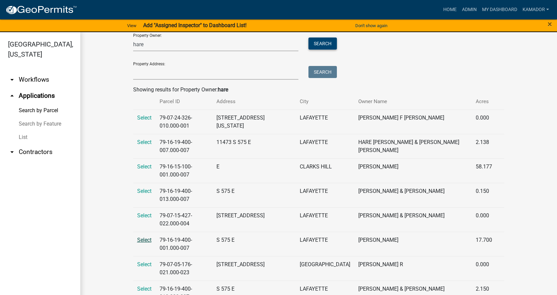  I want to click on th: Parcel ID, so click(184, 101).